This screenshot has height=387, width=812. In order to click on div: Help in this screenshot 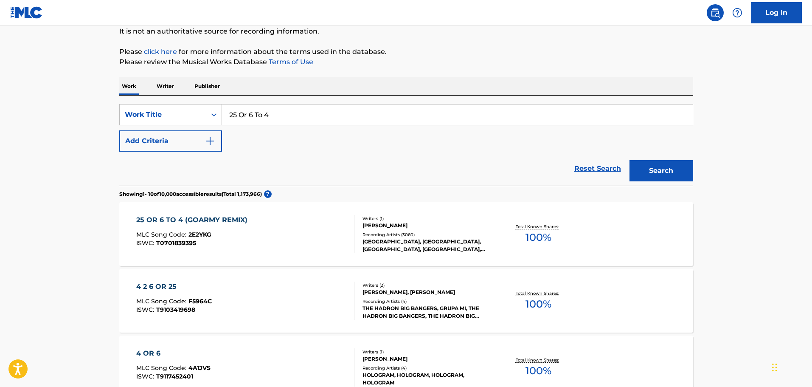, I will do `click(737, 13)`.